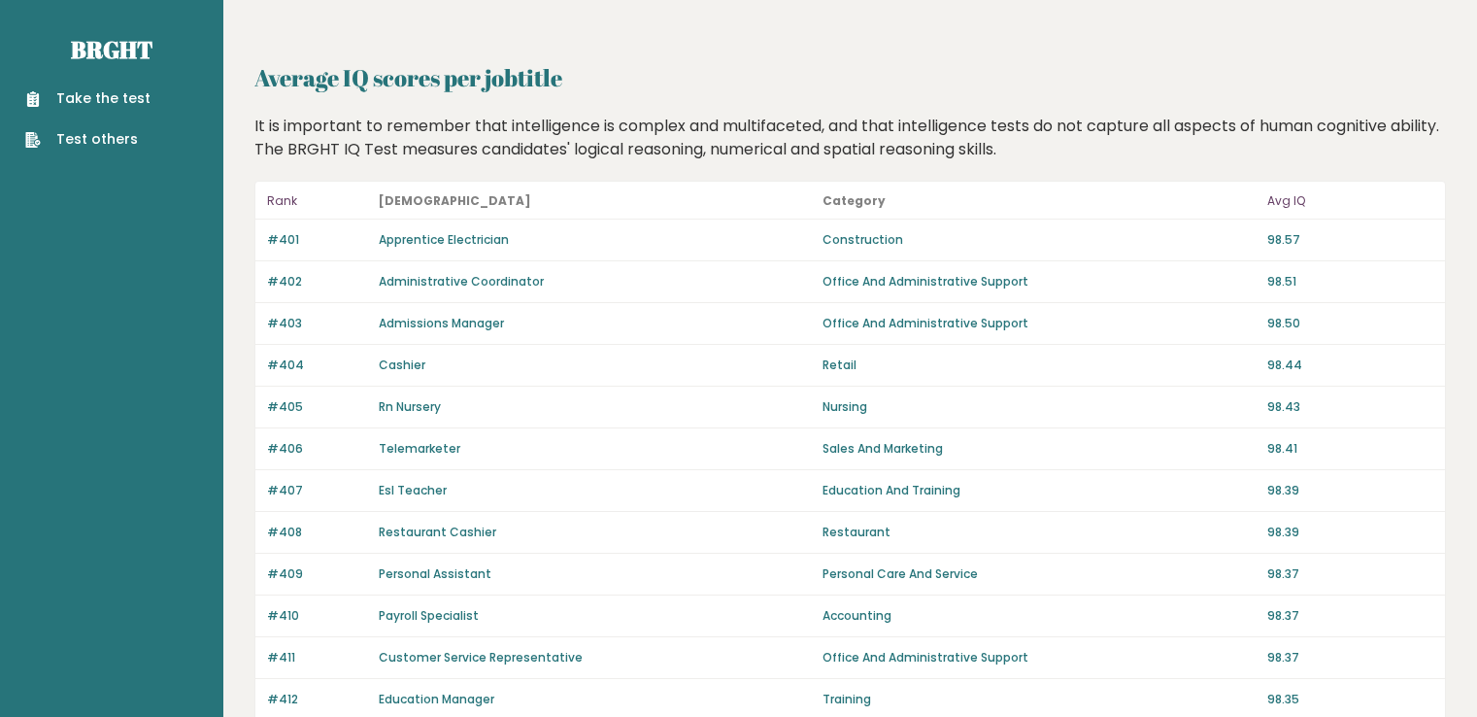  What do you see at coordinates (317, 201) in the screenshot?
I see `p: Rank` at bounding box center [317, 201].